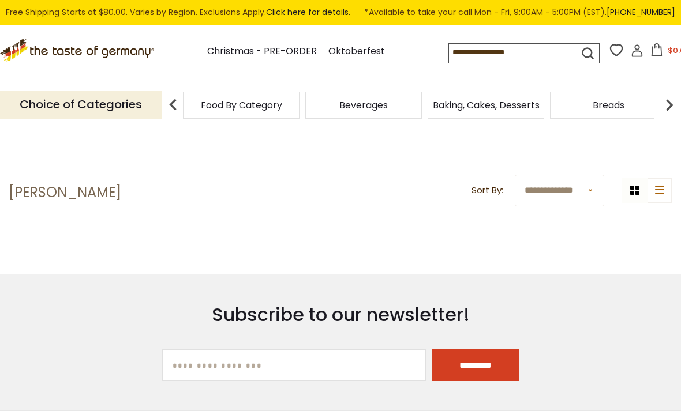  I want to click on img: next arrow, so click(669, 105).